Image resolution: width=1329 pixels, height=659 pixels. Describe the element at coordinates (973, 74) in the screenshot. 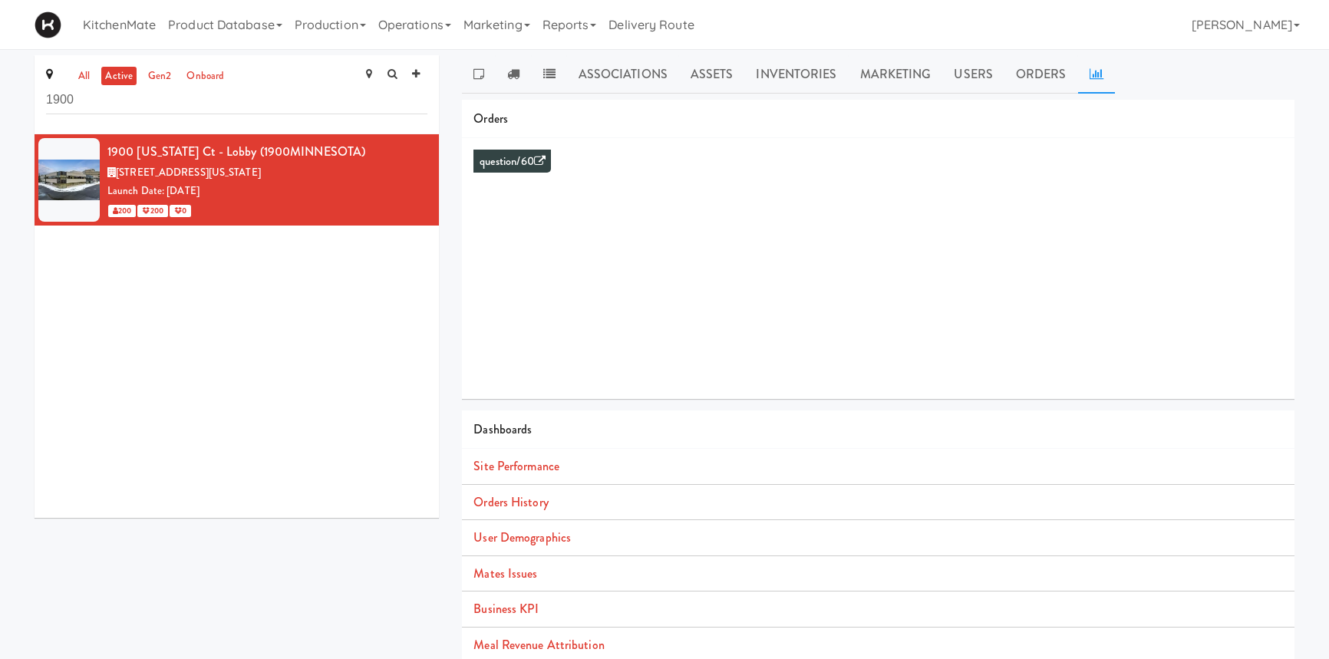

I see `a: Users` at that location.